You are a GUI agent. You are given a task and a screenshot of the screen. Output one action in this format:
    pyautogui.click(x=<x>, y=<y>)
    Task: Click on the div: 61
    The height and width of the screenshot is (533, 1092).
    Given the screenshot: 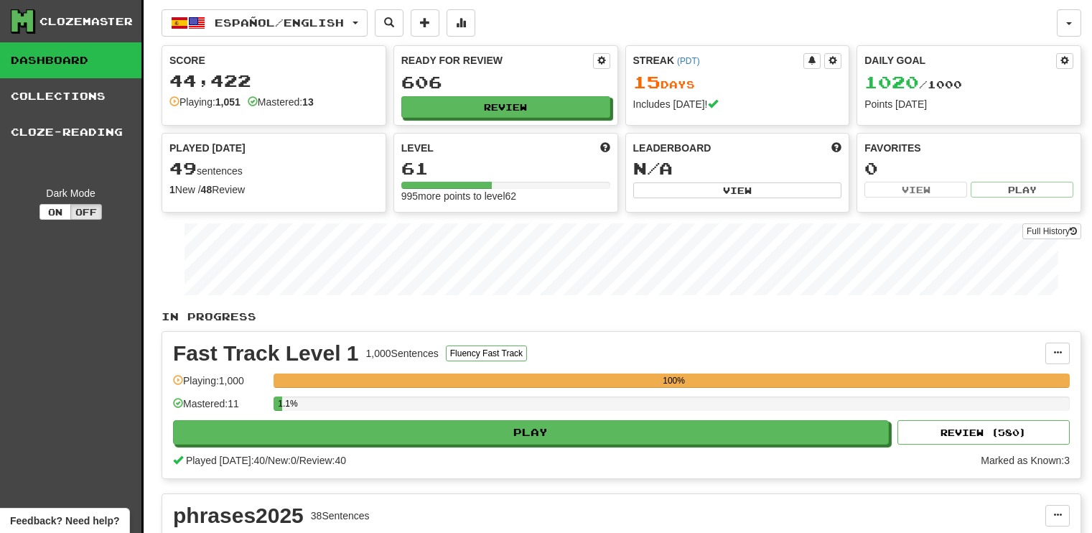 What is the action you would take?
    pyautogui.click(x=505, y=168)
    